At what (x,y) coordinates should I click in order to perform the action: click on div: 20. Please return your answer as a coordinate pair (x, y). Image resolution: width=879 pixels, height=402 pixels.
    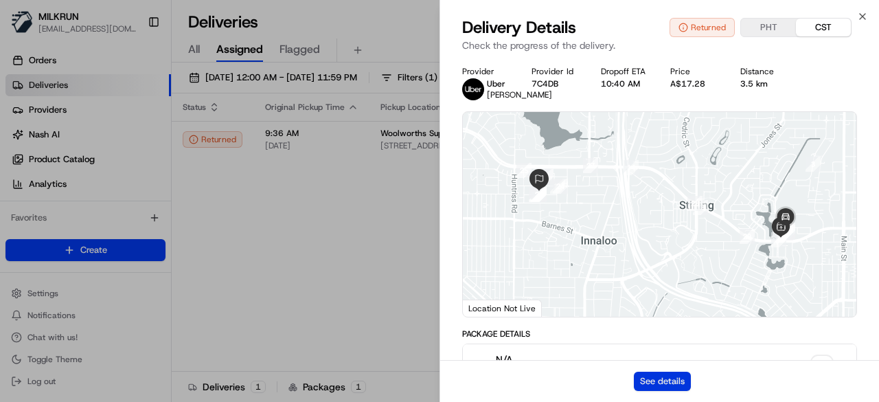
    Looking at the image, I should click on (538, 194).